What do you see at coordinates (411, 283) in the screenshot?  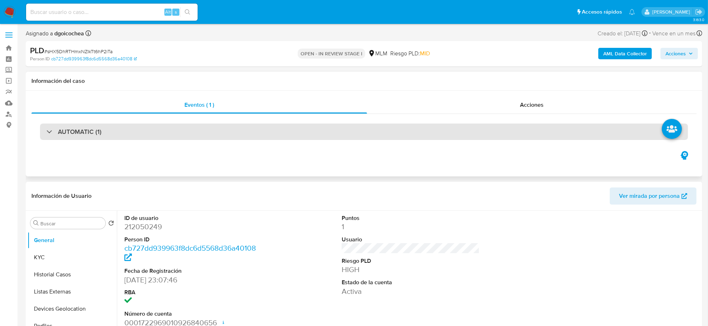 I see `dt: Estado de la cuenta` at bounding box center [411, 283].